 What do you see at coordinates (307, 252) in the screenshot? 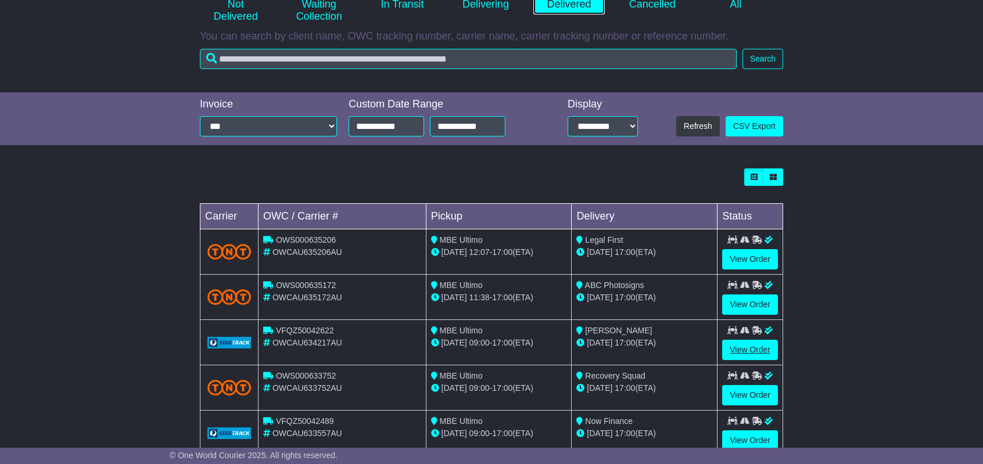
I see `span: OWCAU635206AU` at bounding box center [307, 252].